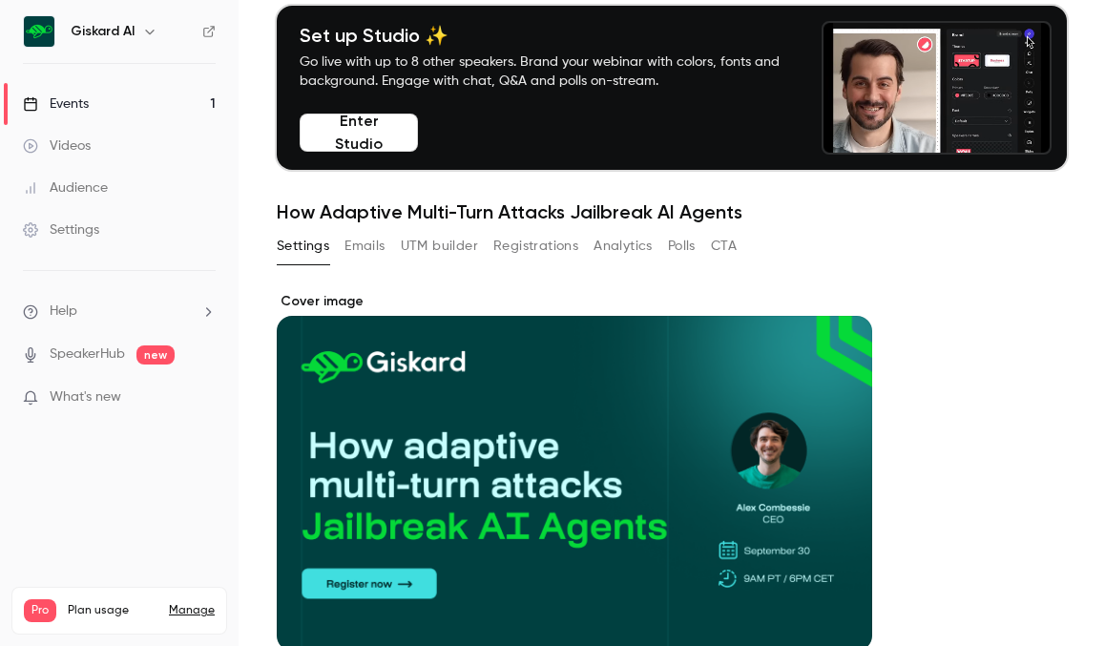 The width and height of the screenshot is (1105, 646). Describe the element at coordinates (439, 246) in the screenshot. I see `button: UTM builder` at that location.